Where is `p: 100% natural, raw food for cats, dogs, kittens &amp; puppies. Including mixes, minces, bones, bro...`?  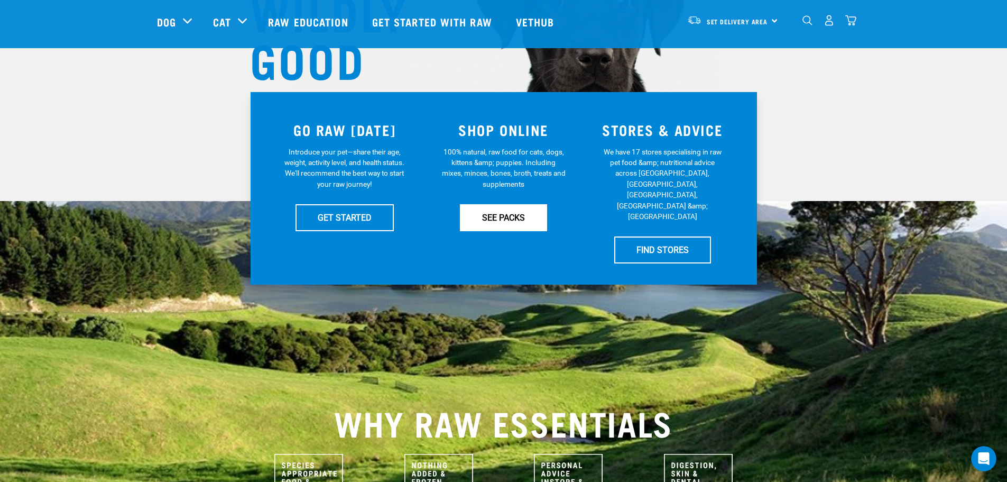
p: 100% natural, raw food for cats, dogs, kittens &amp; puppies. Including mixes, minces, bones, bro... is located at coordinates (503, 168).